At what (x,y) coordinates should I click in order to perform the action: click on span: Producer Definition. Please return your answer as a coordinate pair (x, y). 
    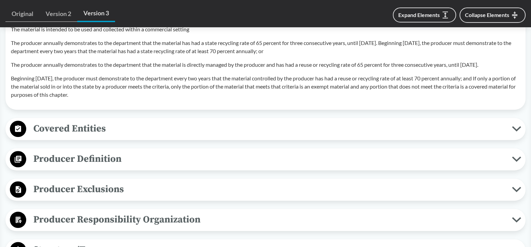
    Looking at the image, I should click on (269, 159).